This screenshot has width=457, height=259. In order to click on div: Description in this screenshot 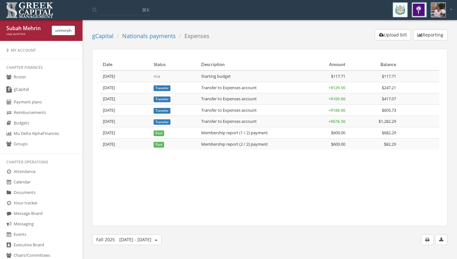, I will do `click(248, 64)`.